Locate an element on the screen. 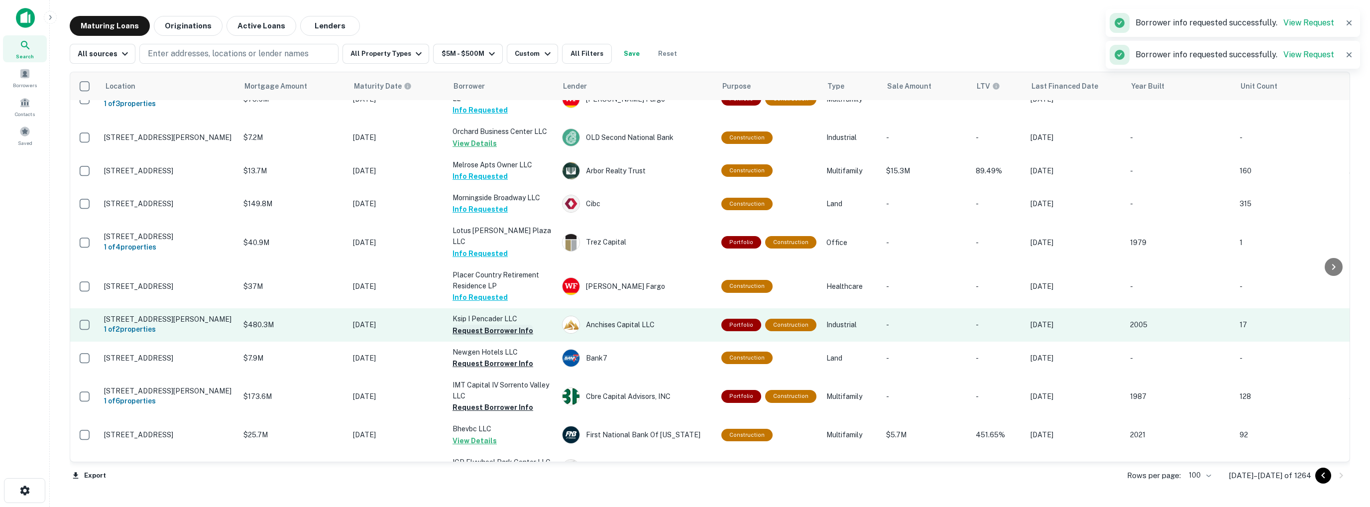 This screenshot has height=507, width=1370. a: Saved is located at coordinates (25, 135).